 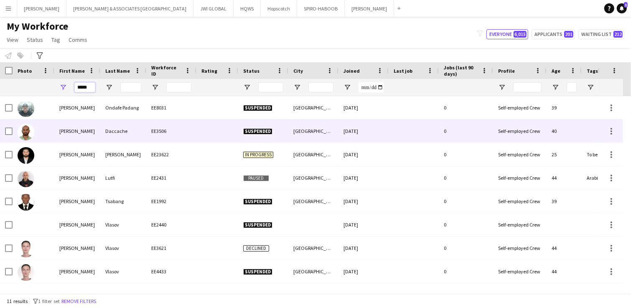 What do you see at coordinates (519, 34) in the screenshot?
I see `span: 6,015` at bounding box center [519, 34].